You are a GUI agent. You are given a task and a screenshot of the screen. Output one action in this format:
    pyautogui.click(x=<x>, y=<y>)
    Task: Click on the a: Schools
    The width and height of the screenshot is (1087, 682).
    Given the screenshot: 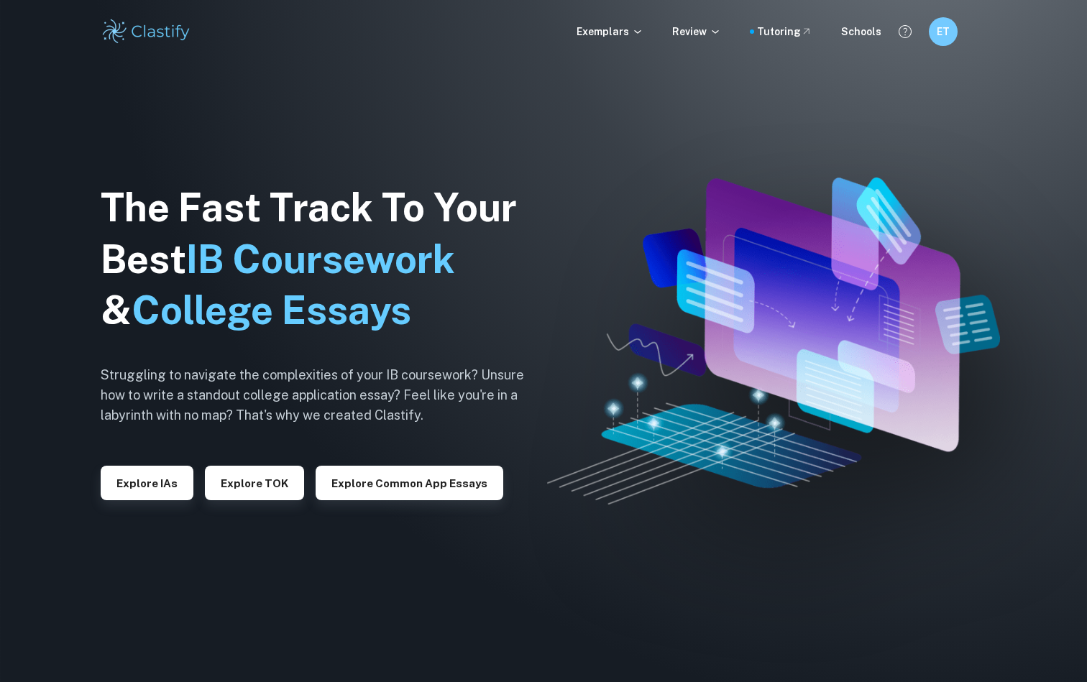 What is the action you would take?
    pyautogui.click(x=861, y=32)
    